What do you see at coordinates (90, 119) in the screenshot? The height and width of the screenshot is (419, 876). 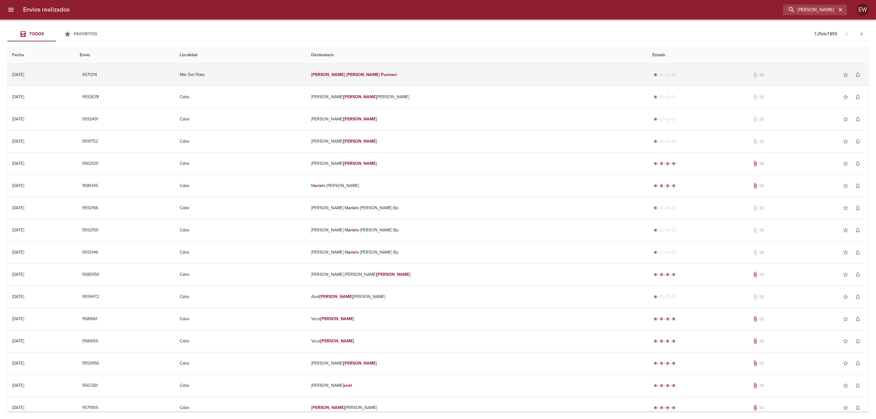 I see `span: 9592491` at bounding box center [90, 119].